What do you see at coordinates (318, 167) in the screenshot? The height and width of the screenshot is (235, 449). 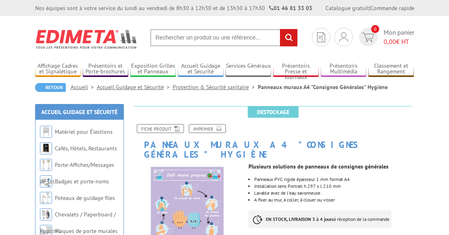 I see `strong: Plusieurs solutions de panneaux de consignes générales` at bounding box center [318, 167].